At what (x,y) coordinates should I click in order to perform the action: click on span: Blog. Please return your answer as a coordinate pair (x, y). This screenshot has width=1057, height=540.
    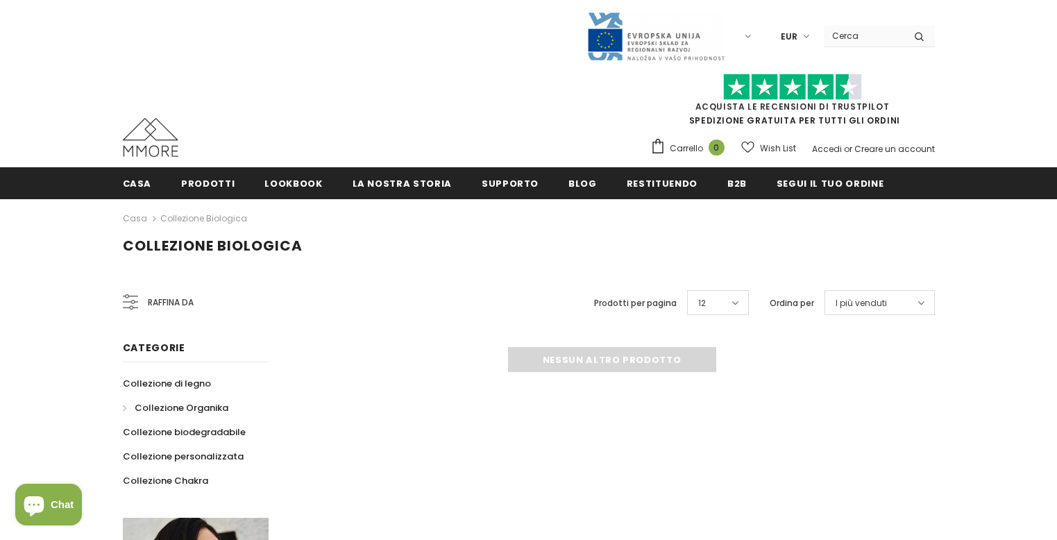
    Looking at the image, I should click on (582, 183).